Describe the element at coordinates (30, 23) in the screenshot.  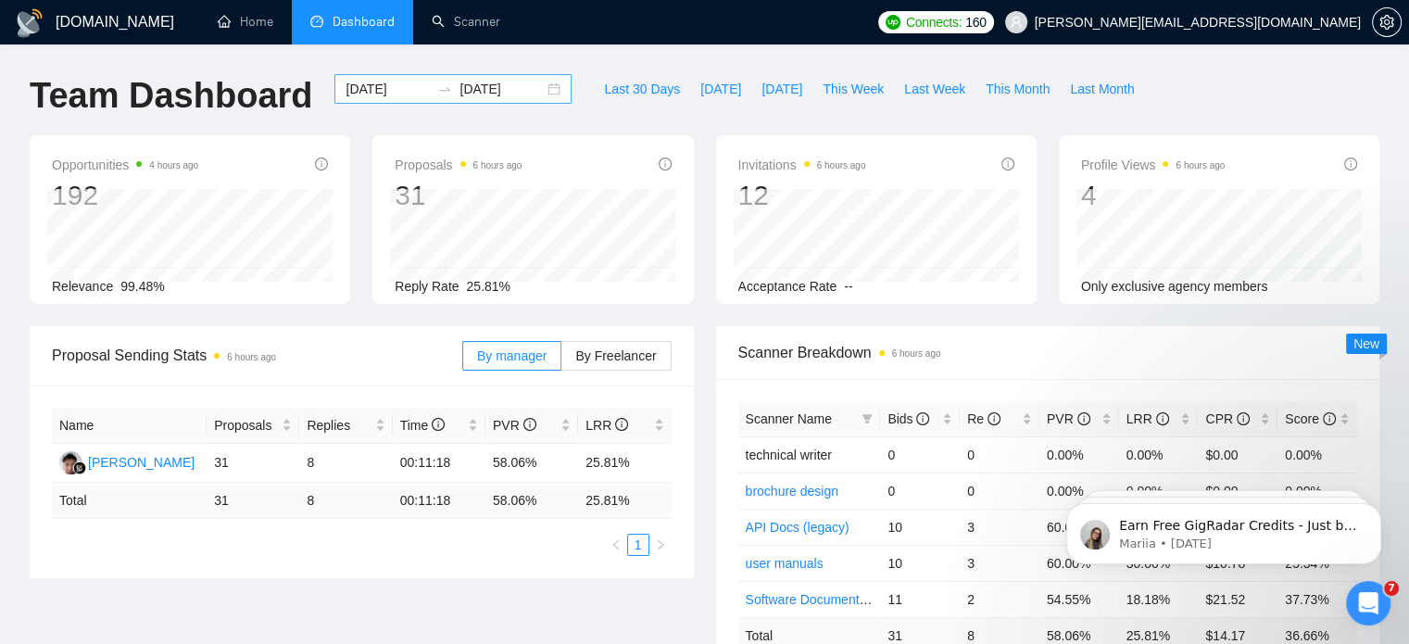
I see `img: logo` at that location.